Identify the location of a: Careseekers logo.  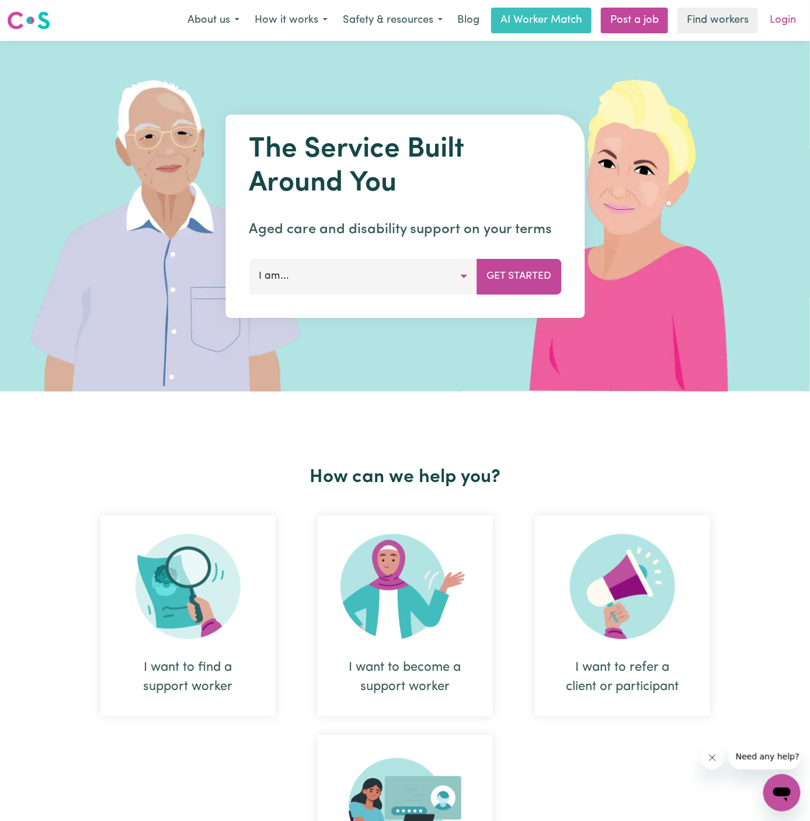
(29, 20).